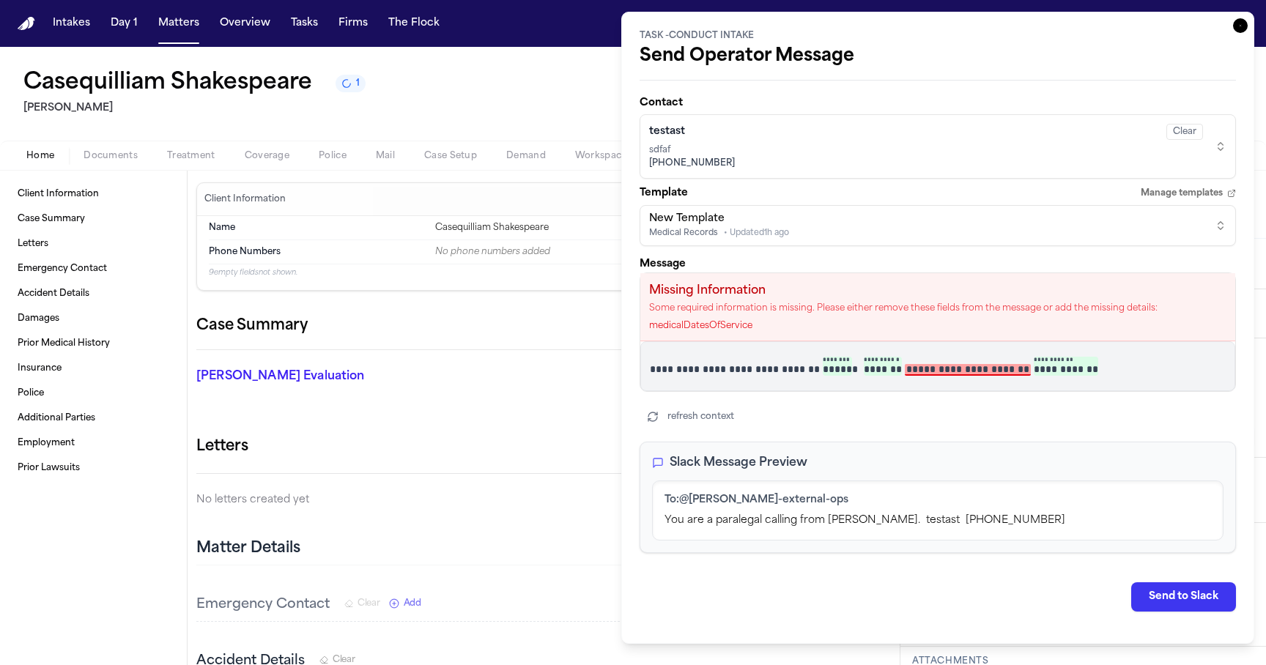  I want to click on button: Tasks, so click(304, 23).